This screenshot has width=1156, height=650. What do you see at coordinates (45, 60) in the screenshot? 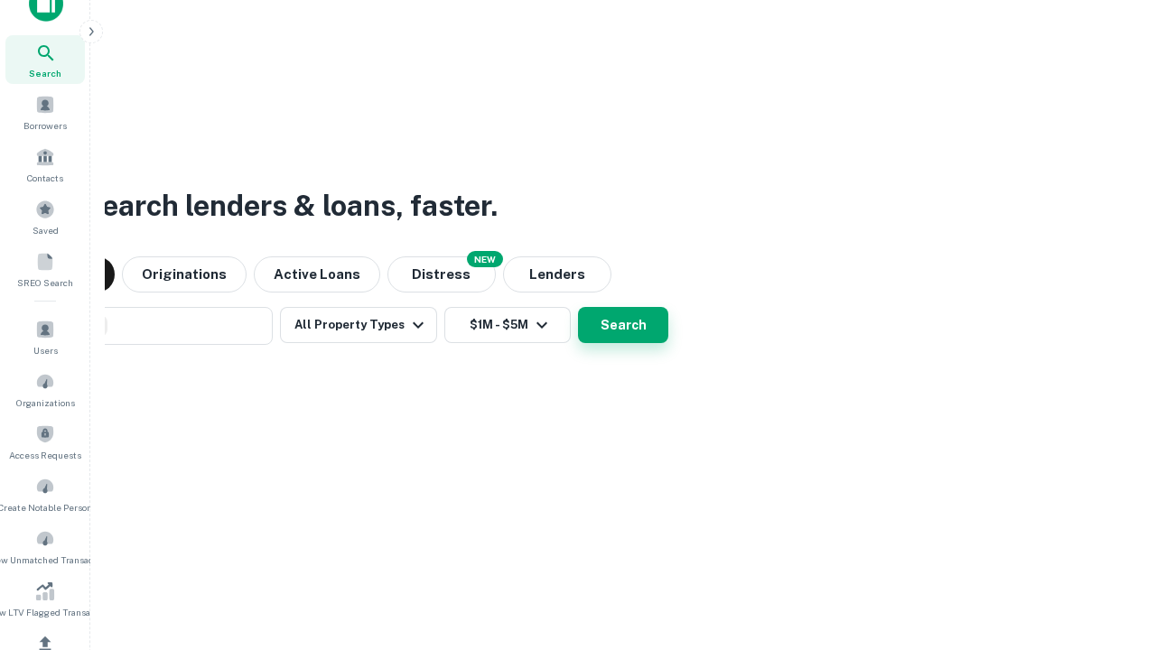
I see `a: Search` at bounding box center [45, 60].